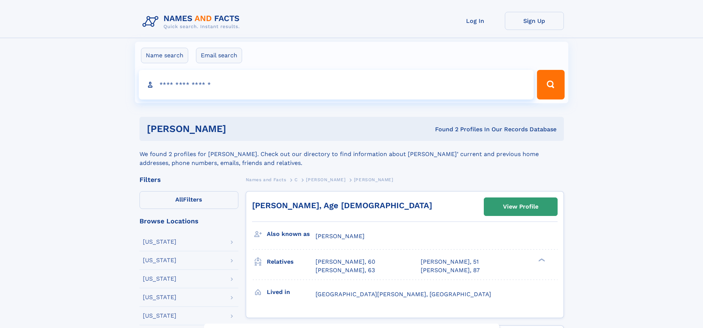  I want to click on a: C, so click(296, 179).